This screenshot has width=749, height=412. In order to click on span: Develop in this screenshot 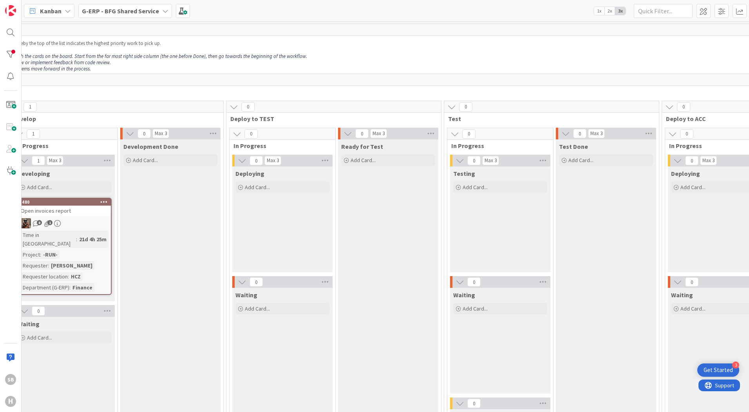, I will do `click(113, 119)`.